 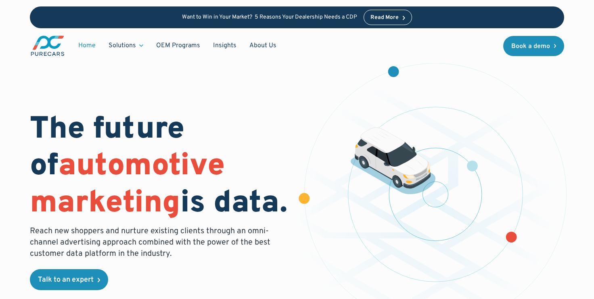 I want to click on a: OEM Programs, so click(x=178, y=46).